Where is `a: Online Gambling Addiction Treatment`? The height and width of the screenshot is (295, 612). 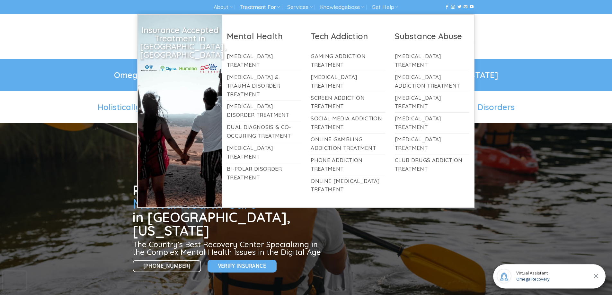
a: Online Gambling Addiction Treatment is located at coordinates (348, 144).